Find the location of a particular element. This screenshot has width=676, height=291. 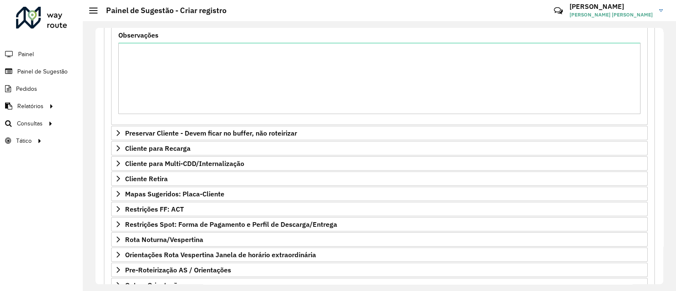

a: Cliente para Multi-CDD/Internalização is located at coordinates (380, 164).